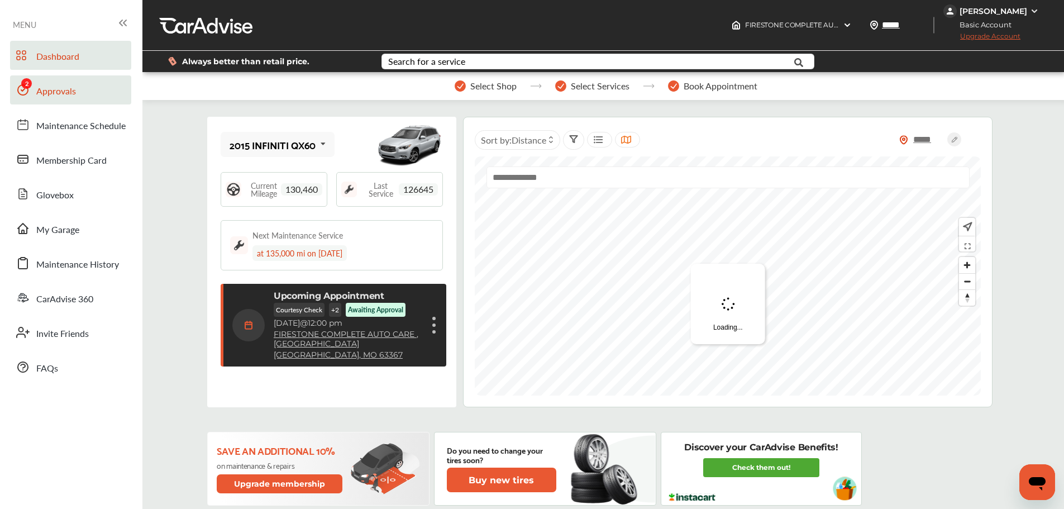 The height and width of the screenshot is (509, 1064). What do you see at coordinates (381, 189) in the screenshot?
I see `span: Last Service` at bounding box center [381, 189].